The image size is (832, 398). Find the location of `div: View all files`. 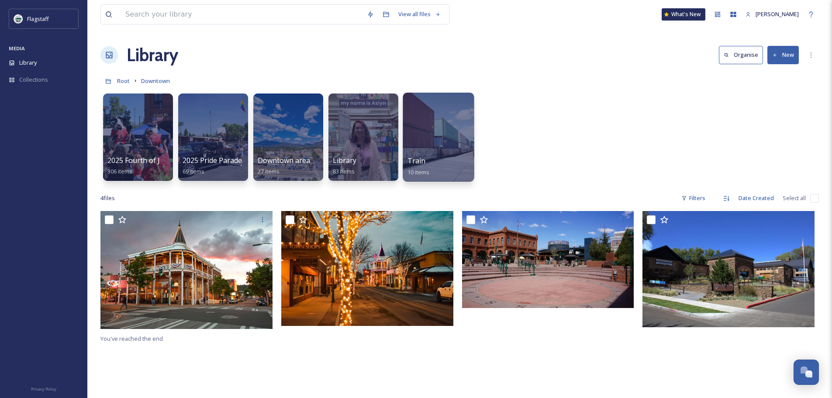

div: View all files is located at coordinates (419, 14).